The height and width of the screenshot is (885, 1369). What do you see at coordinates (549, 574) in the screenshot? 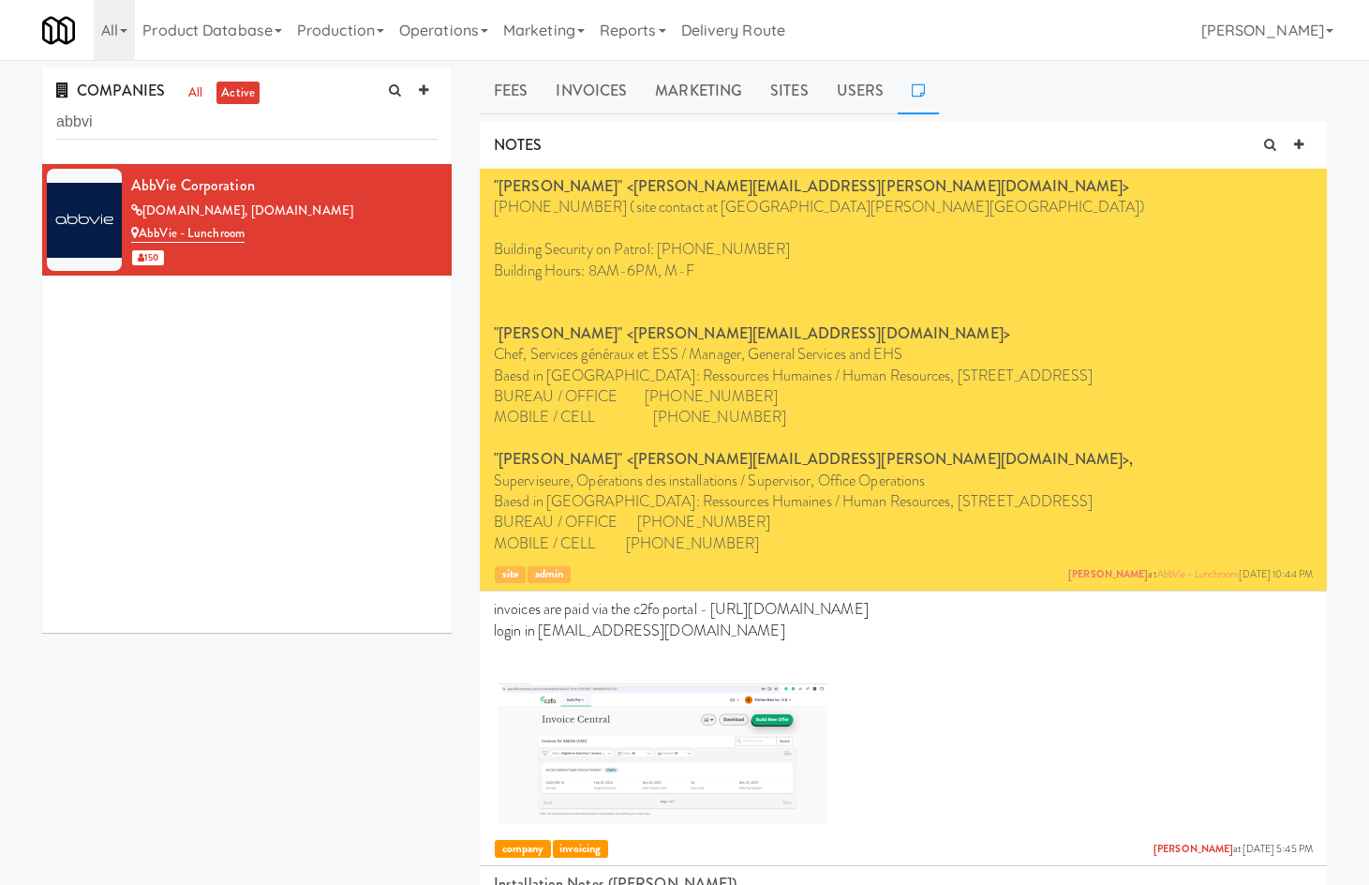
I see `span: admin` at bounding box center [549, 574].